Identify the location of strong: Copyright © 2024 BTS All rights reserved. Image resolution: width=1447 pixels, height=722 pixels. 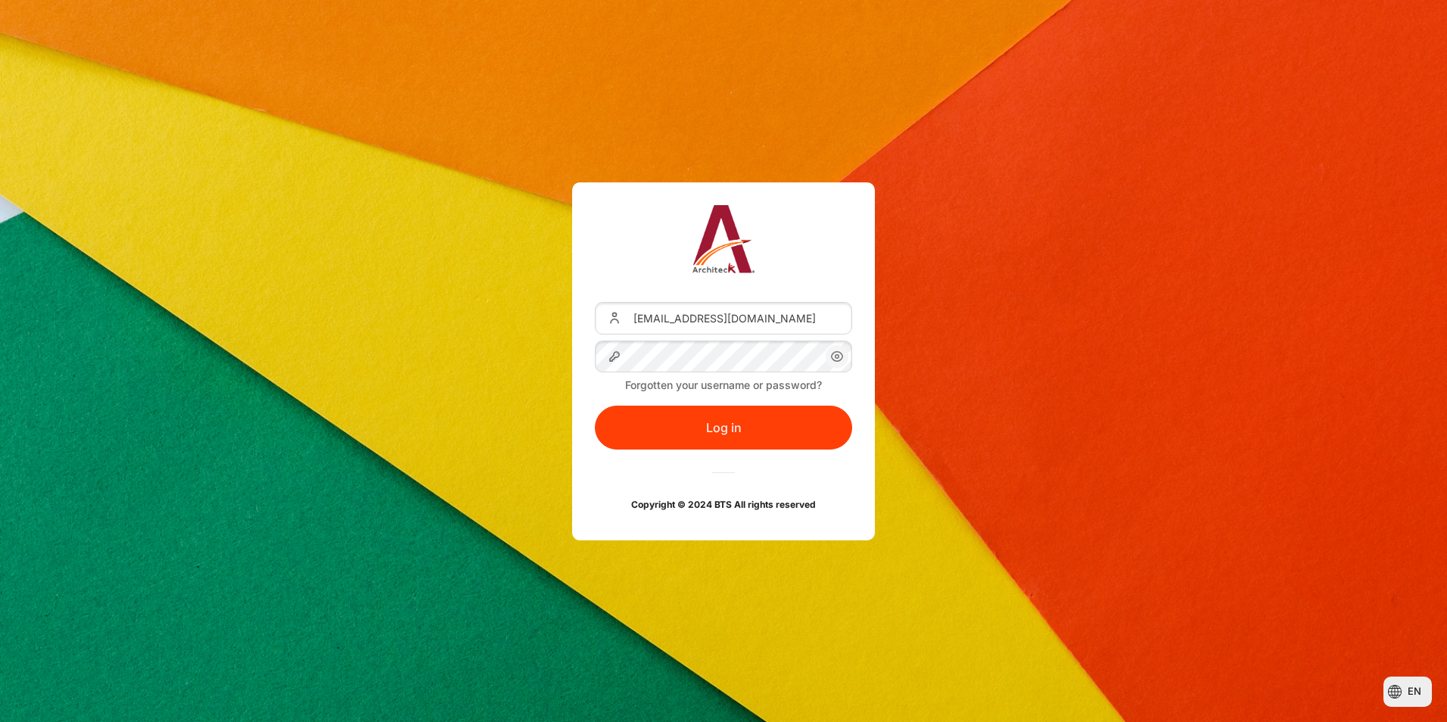
(724, 504).